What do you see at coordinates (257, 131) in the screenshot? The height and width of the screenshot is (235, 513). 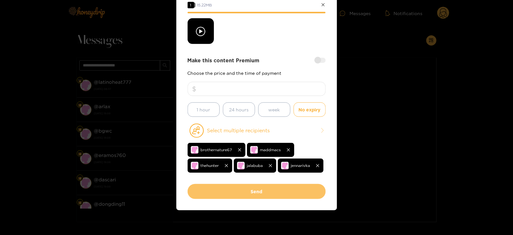 I see `button: Select multiple recipients` at bounding box center [257, 131].